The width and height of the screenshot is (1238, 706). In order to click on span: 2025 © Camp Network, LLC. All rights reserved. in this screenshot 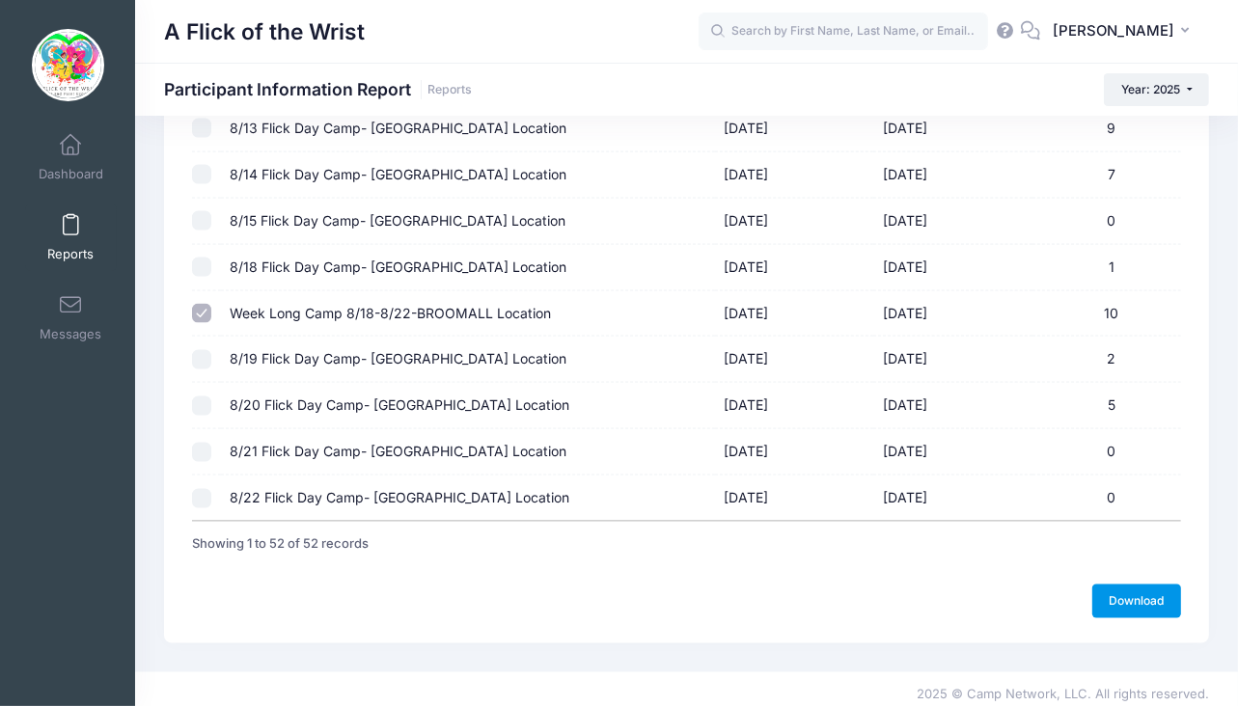, I will do `click(1062, 694)`.